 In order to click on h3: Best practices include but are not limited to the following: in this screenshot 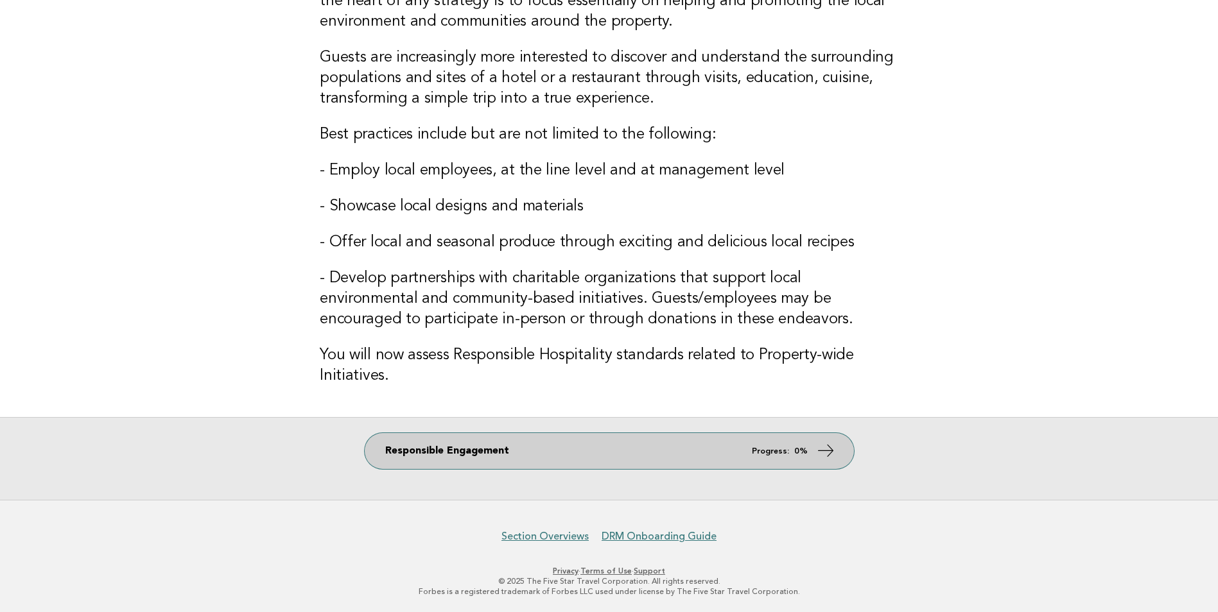, I will do `click(608, 135)`.